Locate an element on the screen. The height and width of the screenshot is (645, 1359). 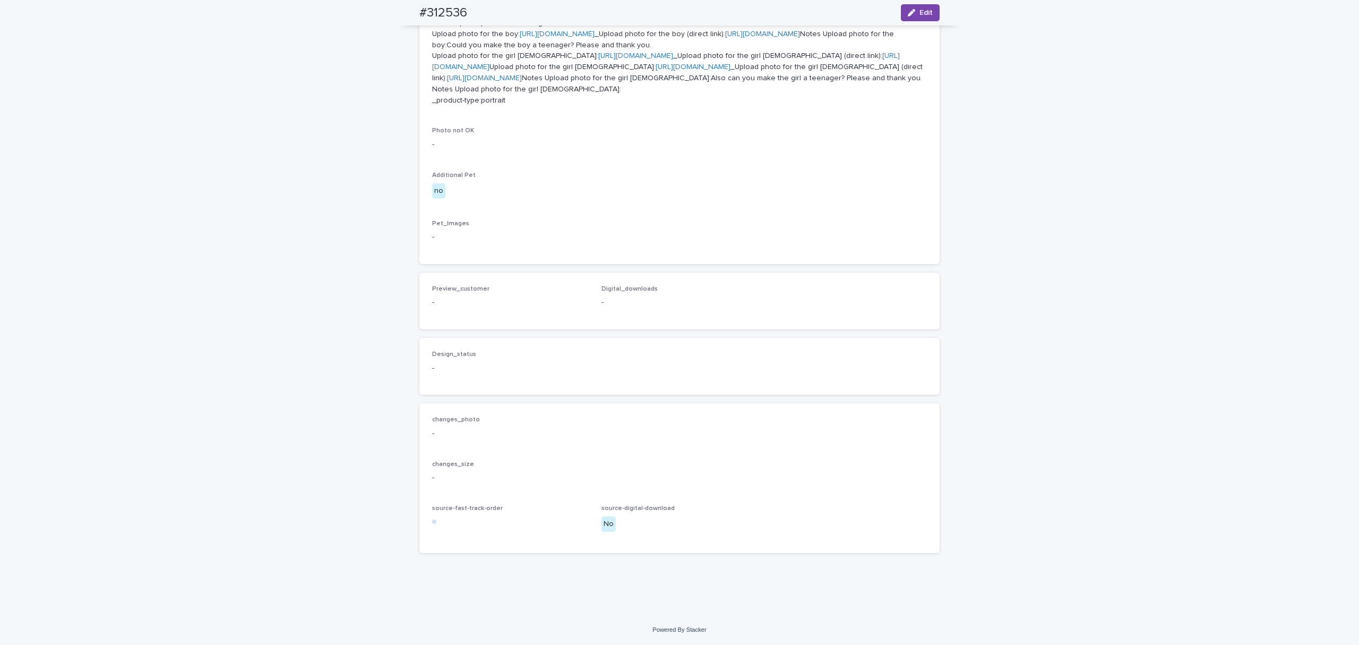
span: source-digital-download is located at coordinates (638, 508).